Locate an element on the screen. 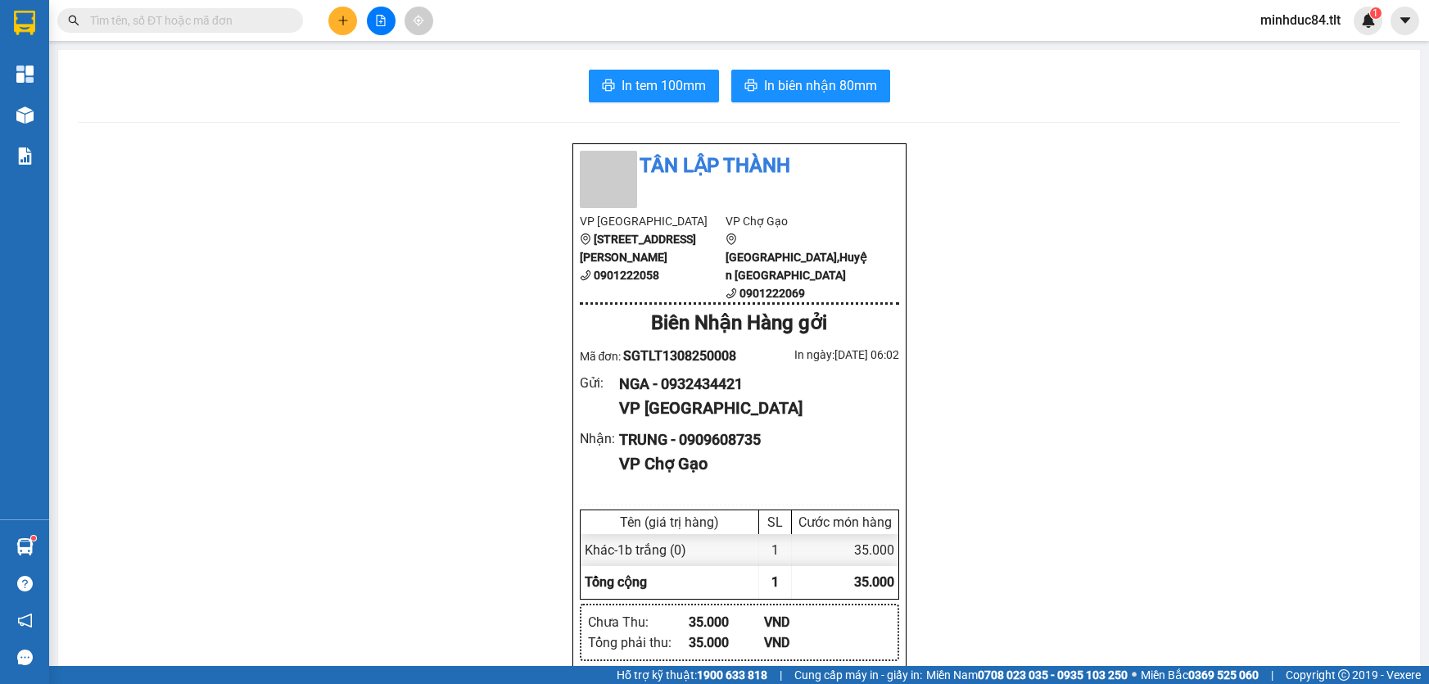 The width and height of the screenshot is (1429, 684). div: Mã đơn: is located at coordinates (659, 355).